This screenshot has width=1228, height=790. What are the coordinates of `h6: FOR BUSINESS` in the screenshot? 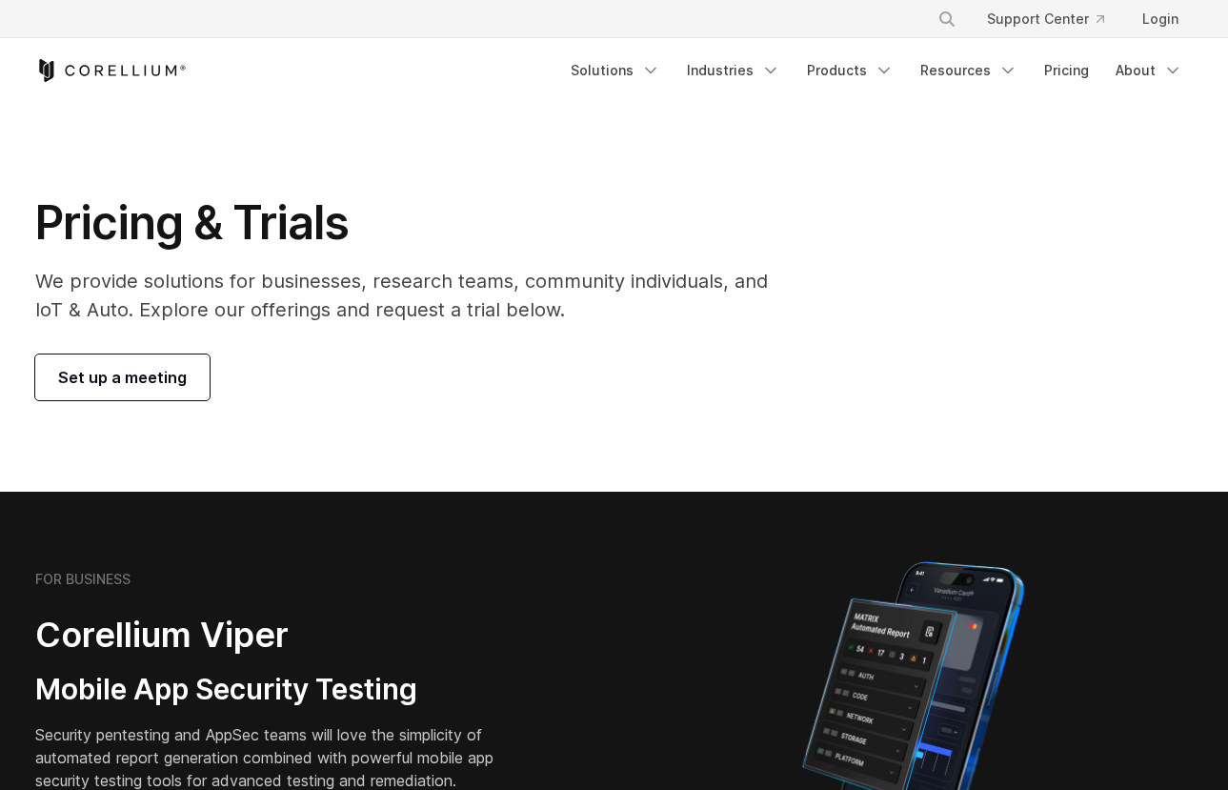 It's located at (83, 579).